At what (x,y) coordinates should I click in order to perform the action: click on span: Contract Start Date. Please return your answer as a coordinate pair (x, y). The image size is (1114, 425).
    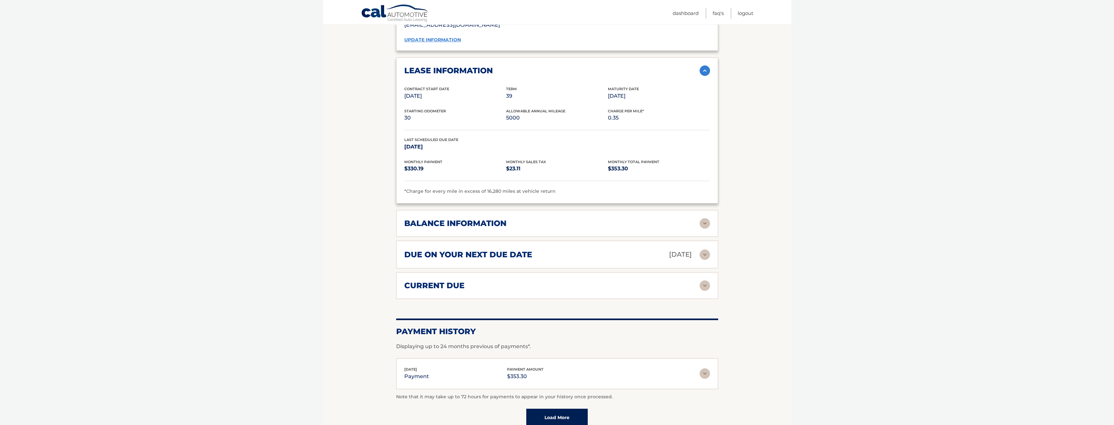
    Looking at the image, I should click on (427, 89).